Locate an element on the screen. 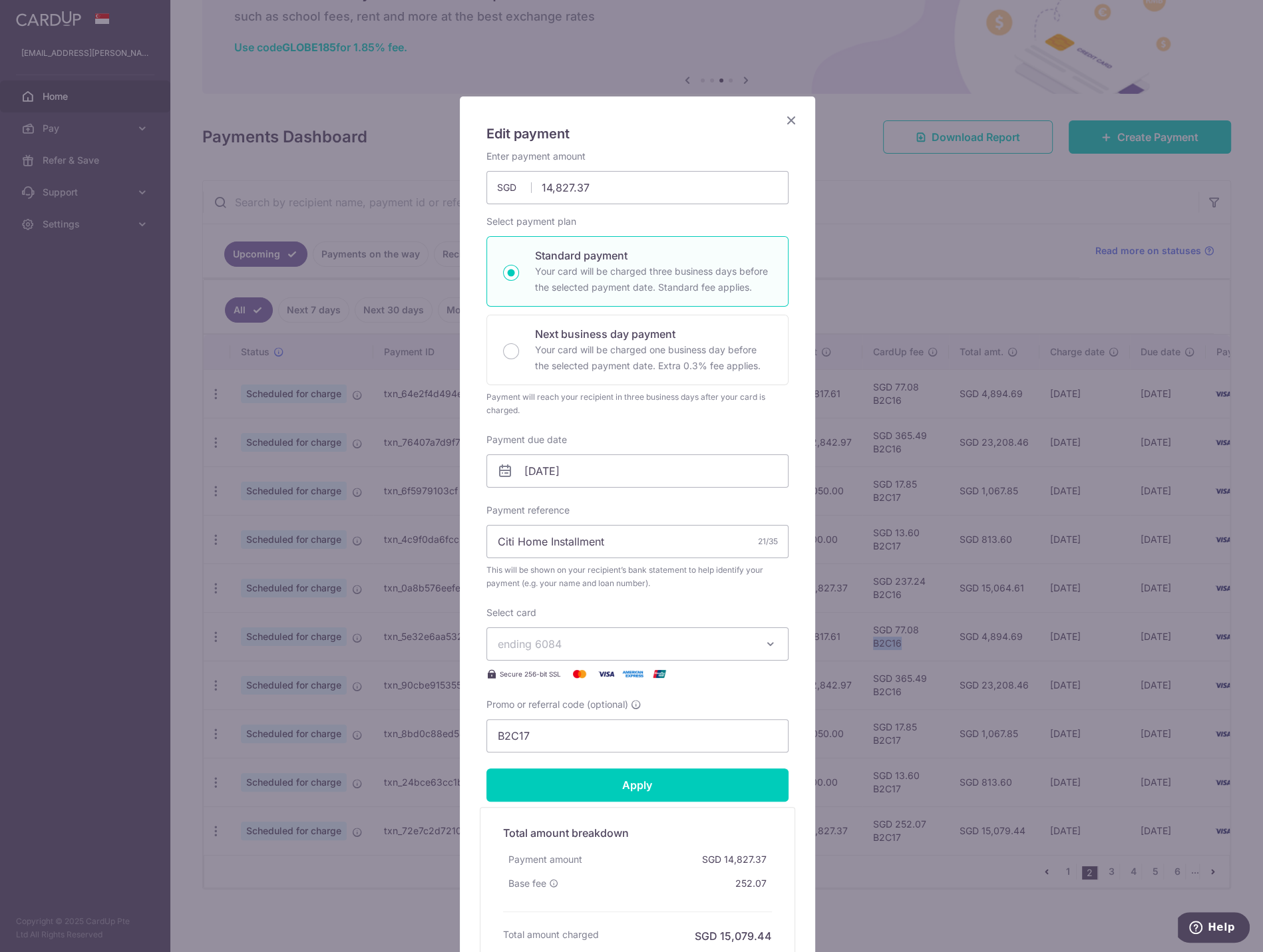 This screenshot has width=1263, height=952. label: Payment reference is located at coordinates (528, 510).